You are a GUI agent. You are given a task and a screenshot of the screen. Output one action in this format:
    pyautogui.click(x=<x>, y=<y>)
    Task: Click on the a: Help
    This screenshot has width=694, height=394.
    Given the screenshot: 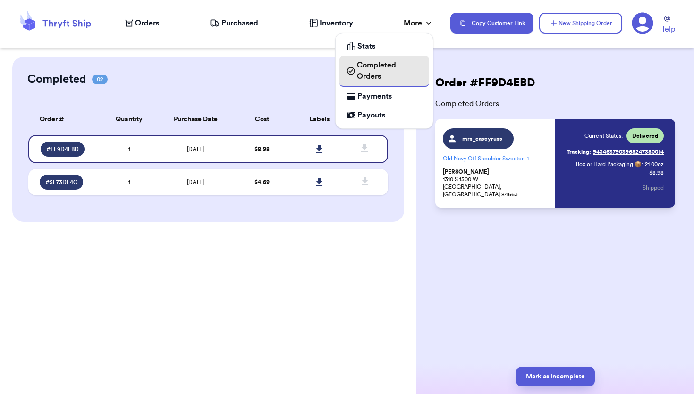 What is the action you would take?
    pyautogui.click(x=667, y=25)
    